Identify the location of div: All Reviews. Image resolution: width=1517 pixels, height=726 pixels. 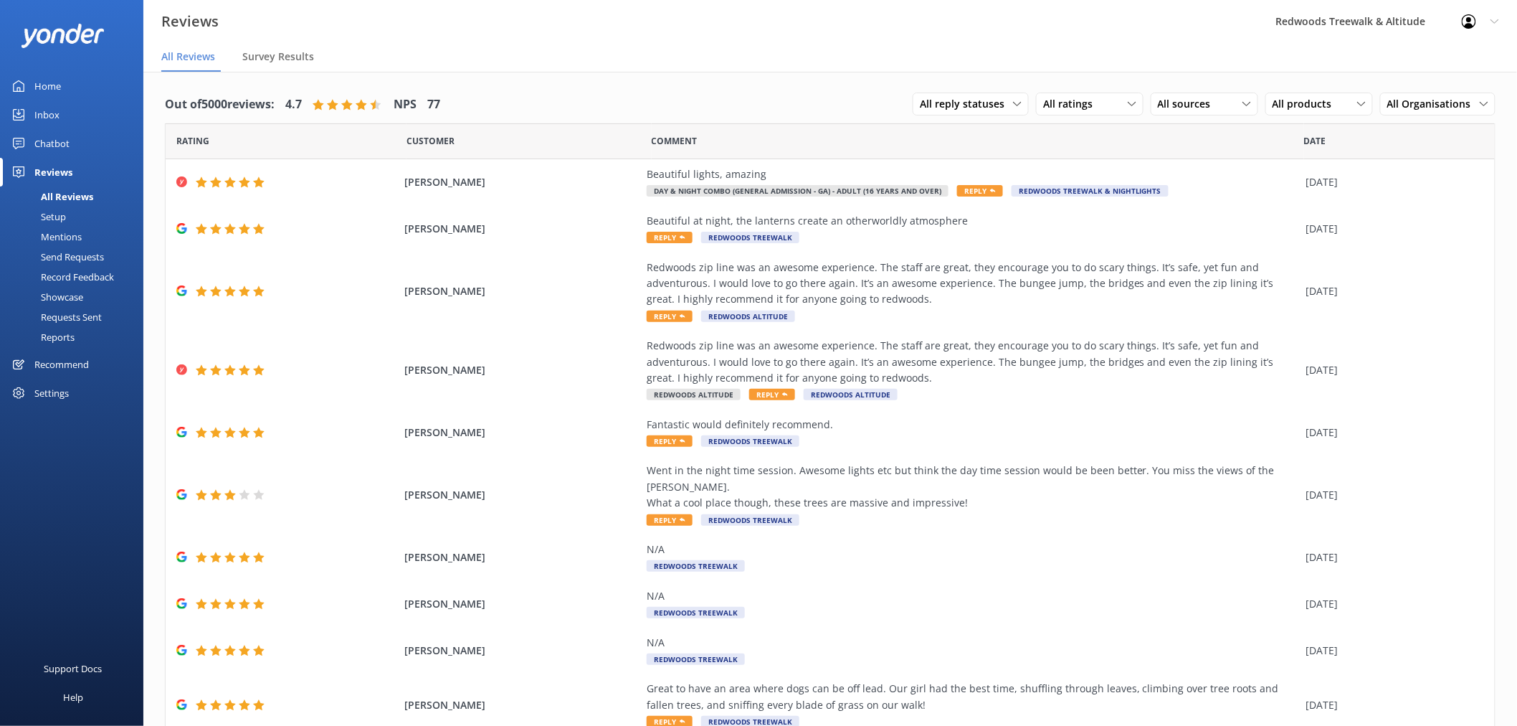
(51, 196).